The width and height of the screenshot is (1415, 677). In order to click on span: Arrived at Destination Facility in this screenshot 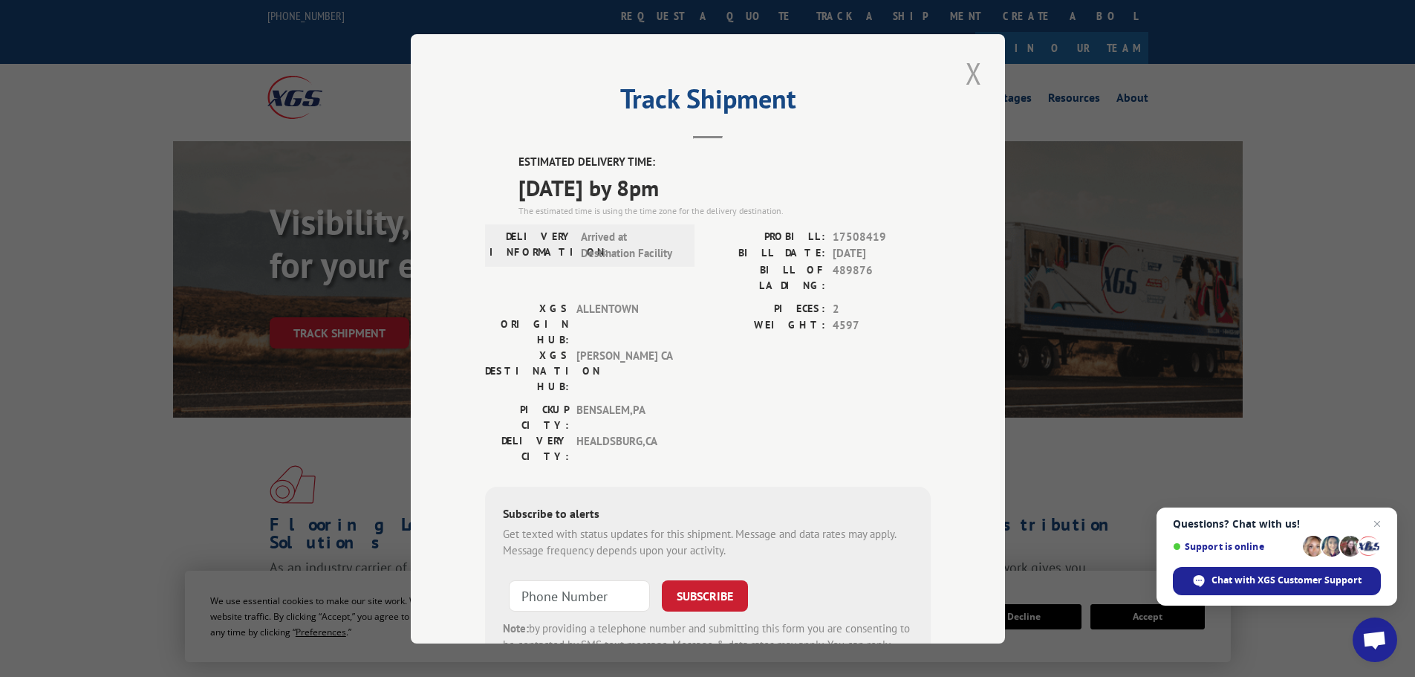, I will do `click(630, 244)`.